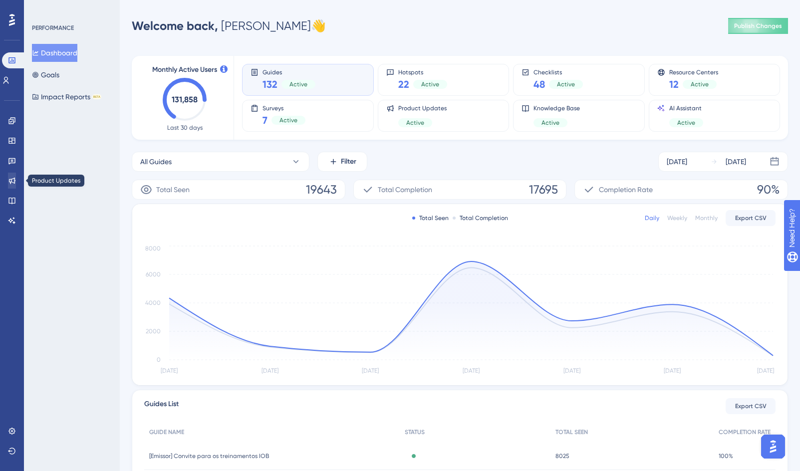  What do you see at coordinates (265, 120) in the screenshot?
I see `span: 7` at bounding box center [265, 120].